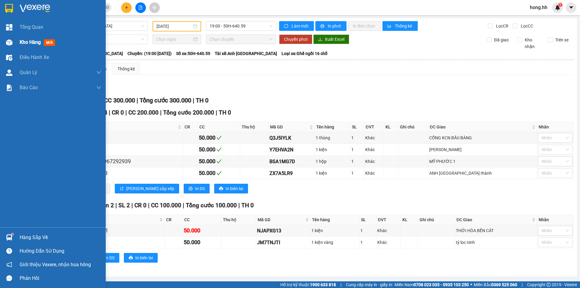 The width and height of the screenshot is (580, 288). What do you see at coordinates (154, 8) in the screenshot?
I see `span: aim` at bounding box center [154, 8].